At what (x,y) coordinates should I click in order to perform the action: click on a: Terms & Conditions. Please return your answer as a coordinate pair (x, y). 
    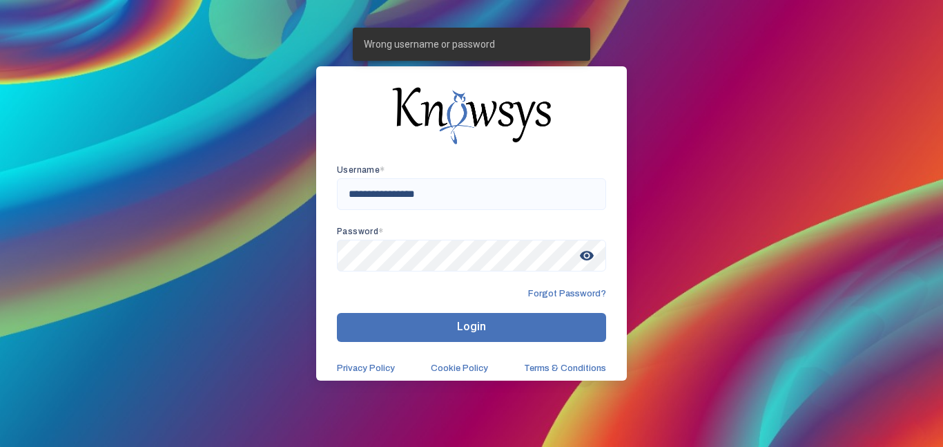
    Looking at the image, I should click on (565, 368).